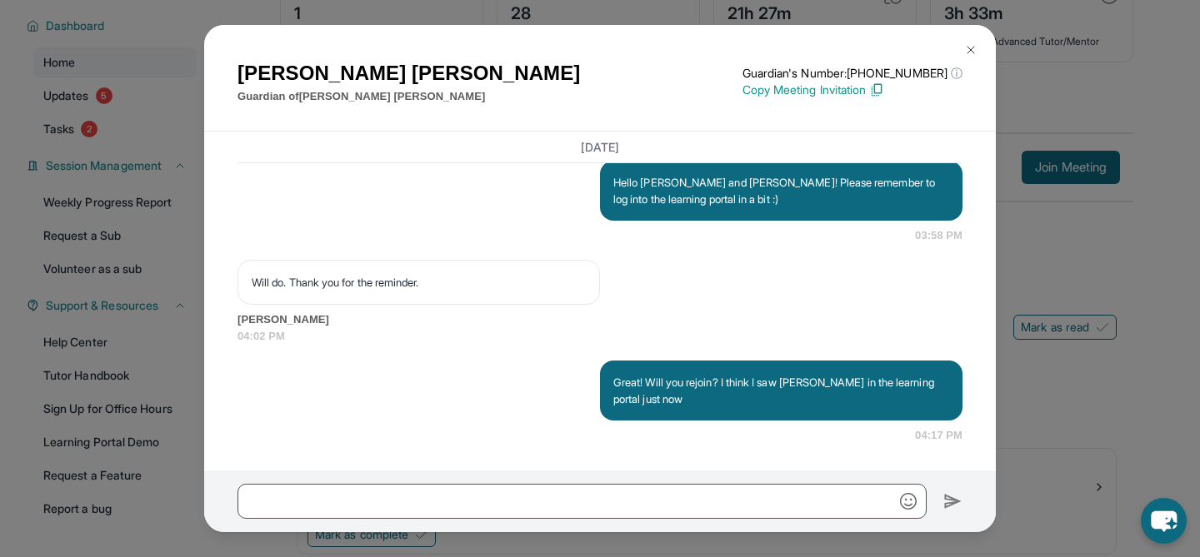  Describe the element at coordinates (1163, 521) in the screenshot. I see `button: chat-button` at that location.